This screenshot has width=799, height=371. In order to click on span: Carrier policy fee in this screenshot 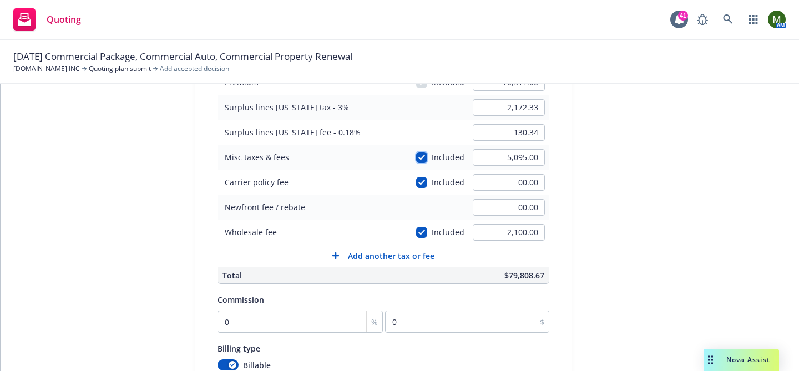, I will do `click(256, 182)`.